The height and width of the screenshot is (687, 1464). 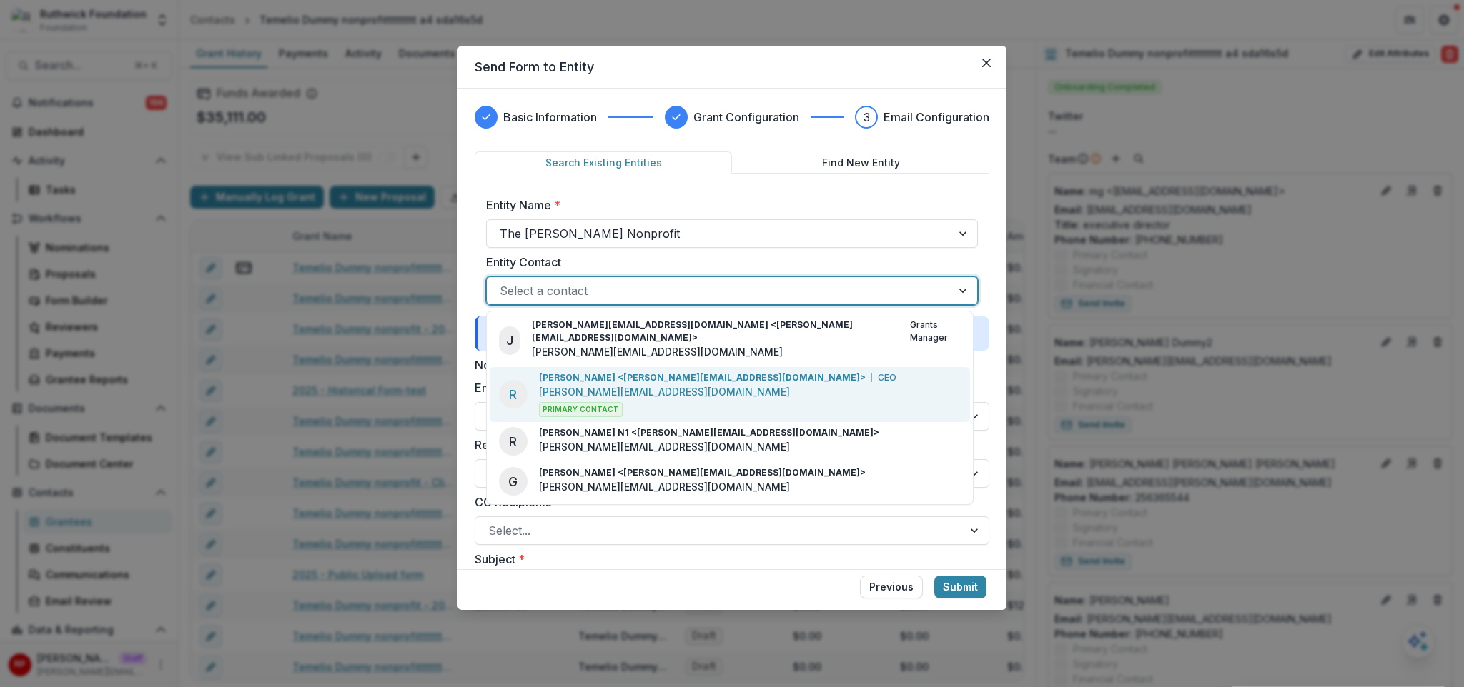 What do you see at coordinates (727, 560) in the screenshot?
I see `label: Subject` at bounding box center [727, 560].